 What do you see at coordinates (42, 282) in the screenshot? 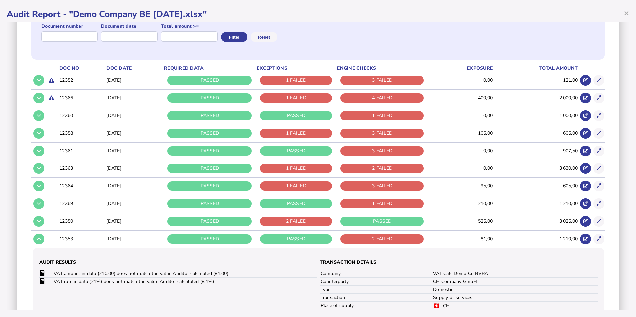
I see `i: Failed Engine check` at bounding box center [42, 282].